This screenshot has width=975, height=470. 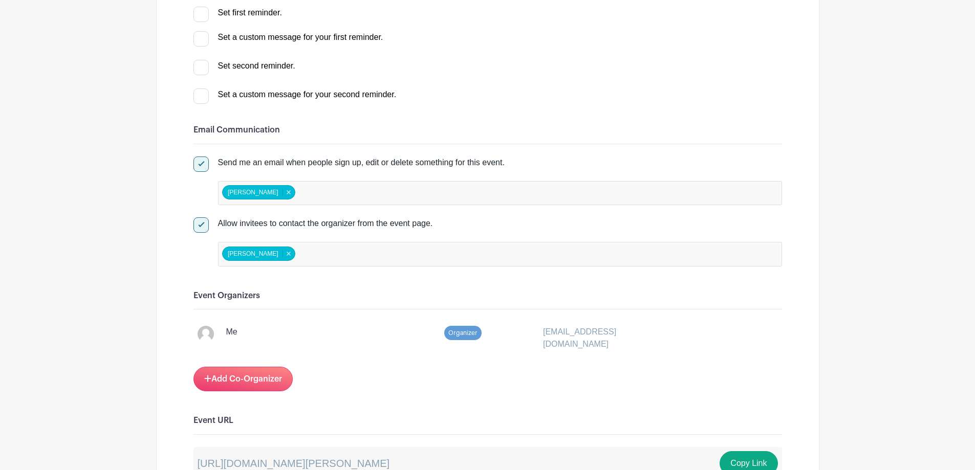 I want to click on div: Send me an email when people sign up, edit or delete something for this event., so click(x=500, y=163).